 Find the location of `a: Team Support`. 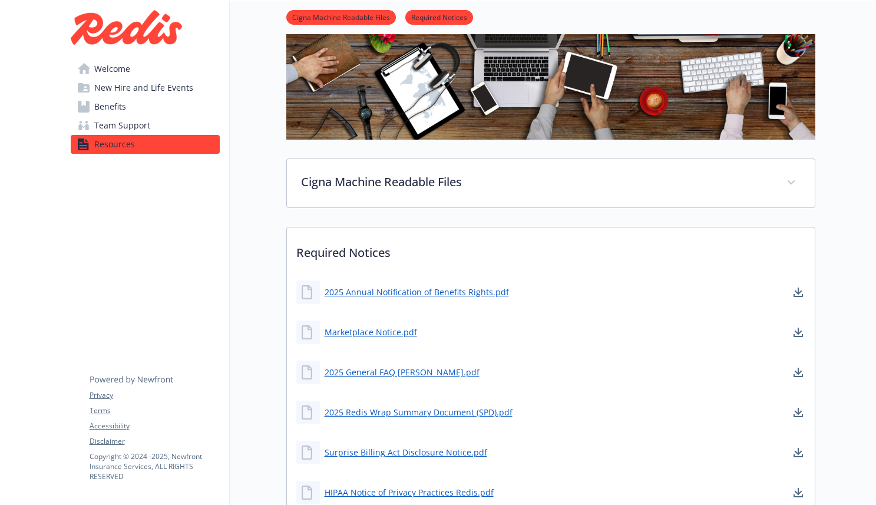

a: Team Support is located at coordinates (145, 126).